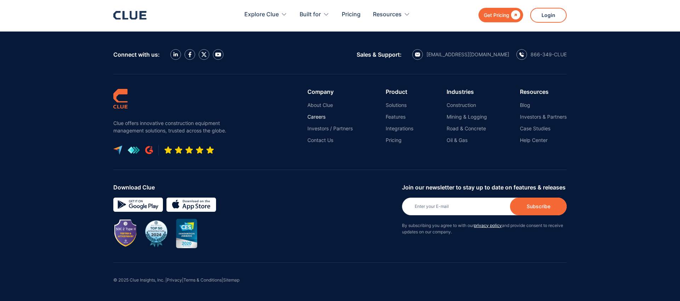 This screenshot has width=680, height=301. I want to click on a: Get Pricing, so click(501, 15).